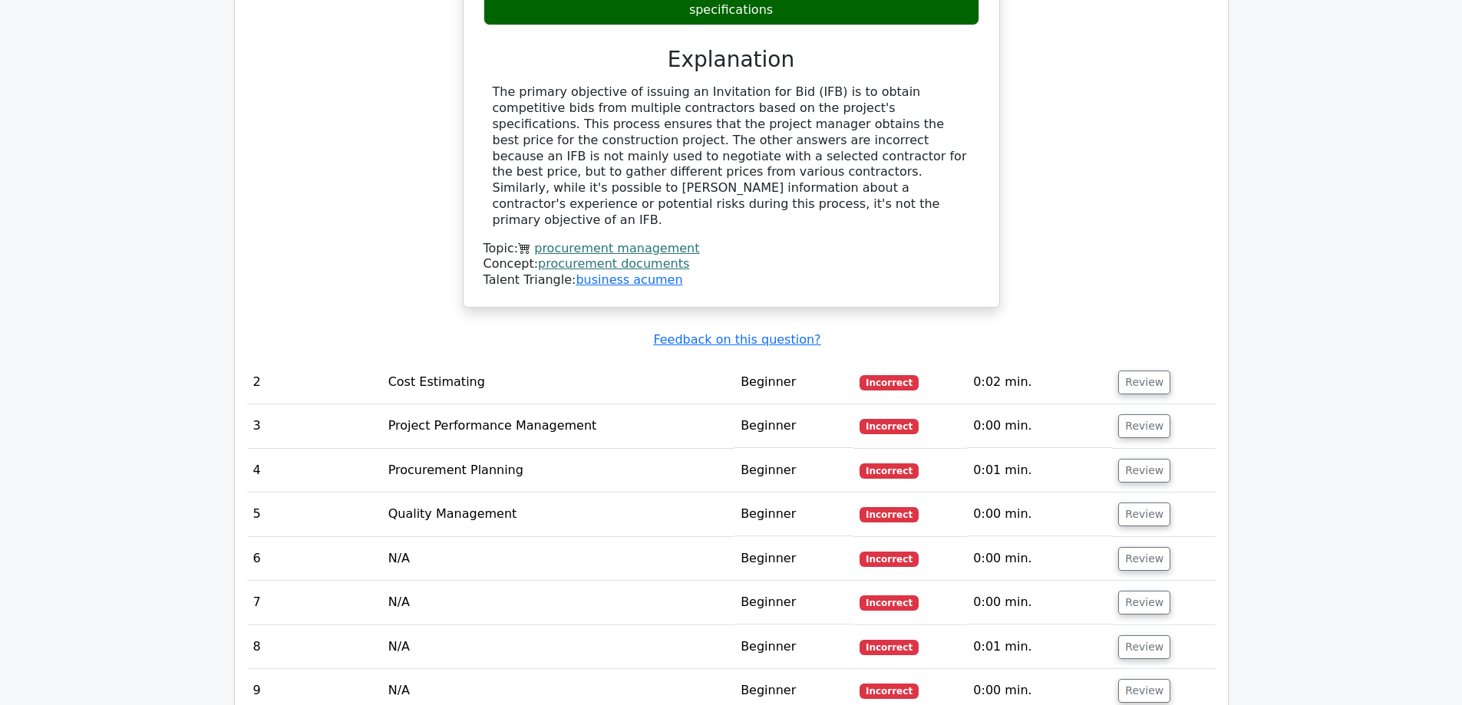 This screenshot has height=705, width=1462. Describe the element at coordinates (315, 559) in the screenshot. I see `td: 6` at that location.